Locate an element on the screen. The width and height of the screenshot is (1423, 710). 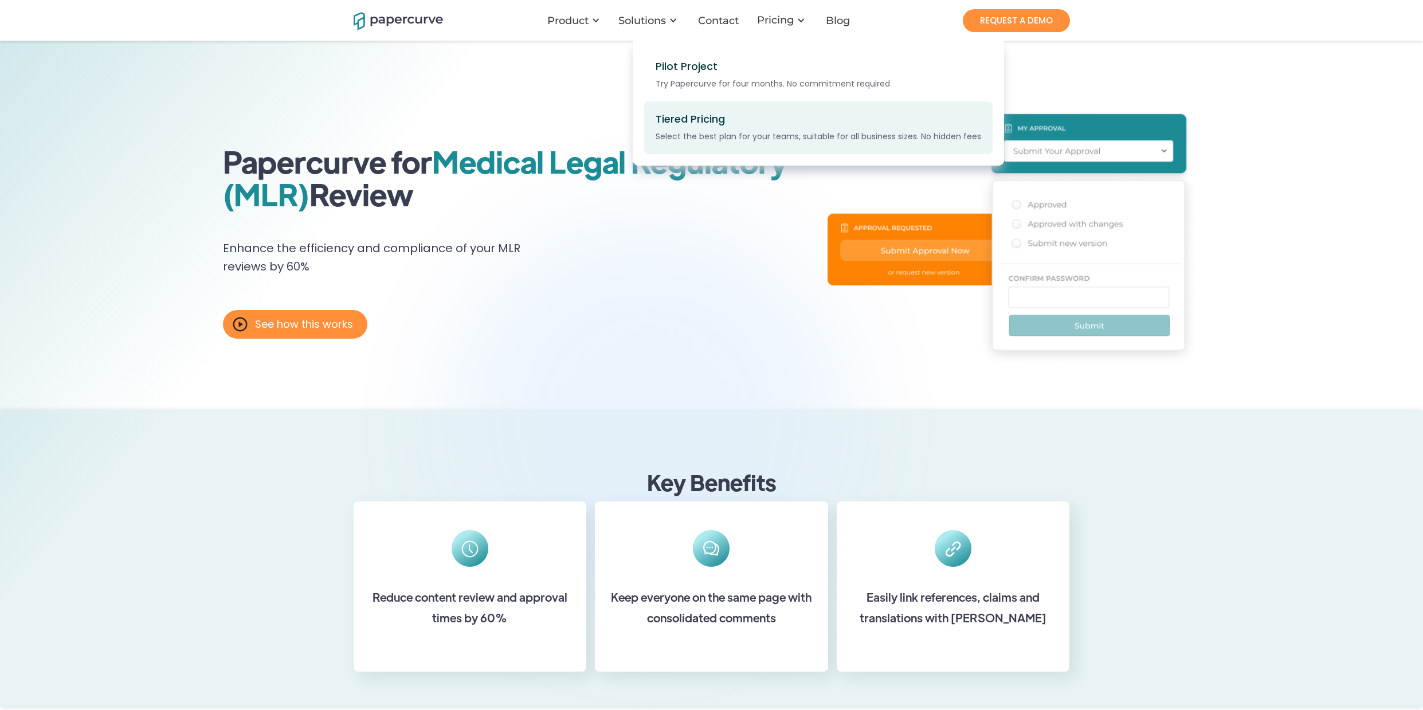
a: Pricing is located at coordinates (775, 20).